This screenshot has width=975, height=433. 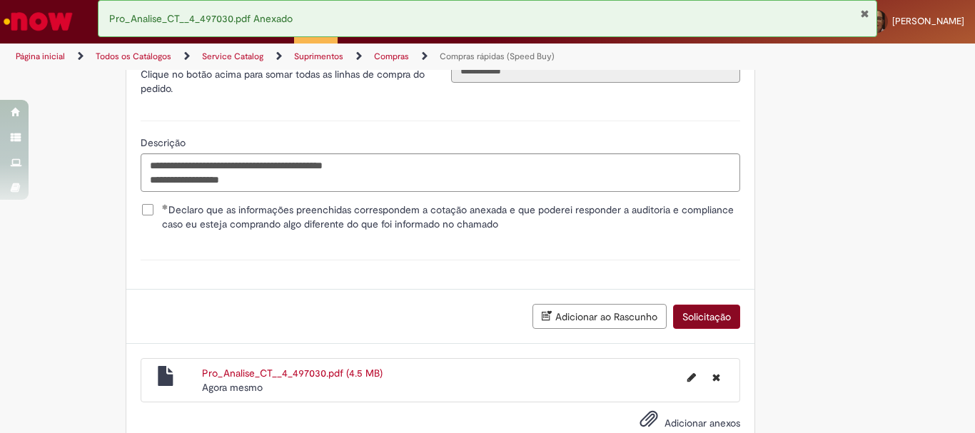 What do you see at coordinates (702, 423) in the screenshot?
I see `span: Adicionar anexos` at bounding box center [702, 423].